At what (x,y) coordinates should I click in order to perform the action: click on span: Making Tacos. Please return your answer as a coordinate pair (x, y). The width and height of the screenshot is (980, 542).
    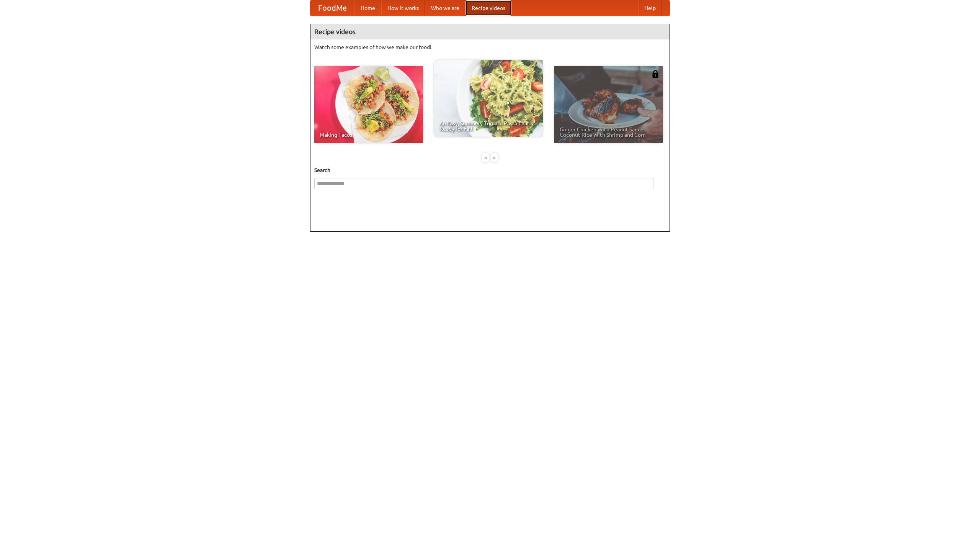
    Looking at the image, I should click on (369, 135).